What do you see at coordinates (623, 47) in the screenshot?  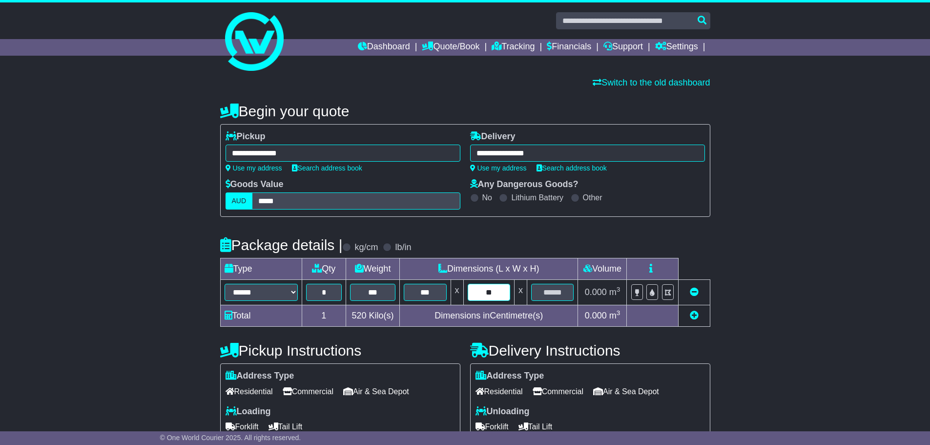 I see `a: Support` at bounding box center [623, 47].